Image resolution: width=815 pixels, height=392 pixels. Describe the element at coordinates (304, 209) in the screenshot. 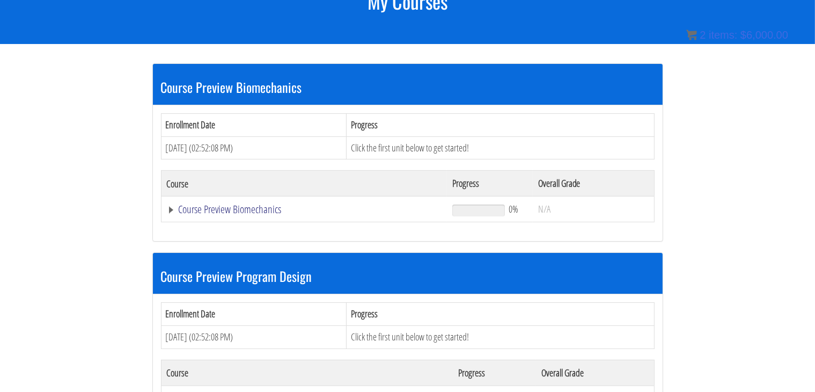

I see `a: Course Preview Biomechanics` at that location.